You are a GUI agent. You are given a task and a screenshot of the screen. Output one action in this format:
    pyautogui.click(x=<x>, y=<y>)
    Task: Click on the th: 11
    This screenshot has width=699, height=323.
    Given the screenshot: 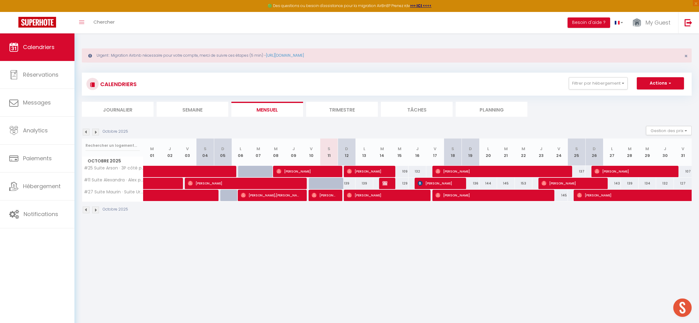 What is the action you would take?
    pyautogui.click(x=329, y=152)
    